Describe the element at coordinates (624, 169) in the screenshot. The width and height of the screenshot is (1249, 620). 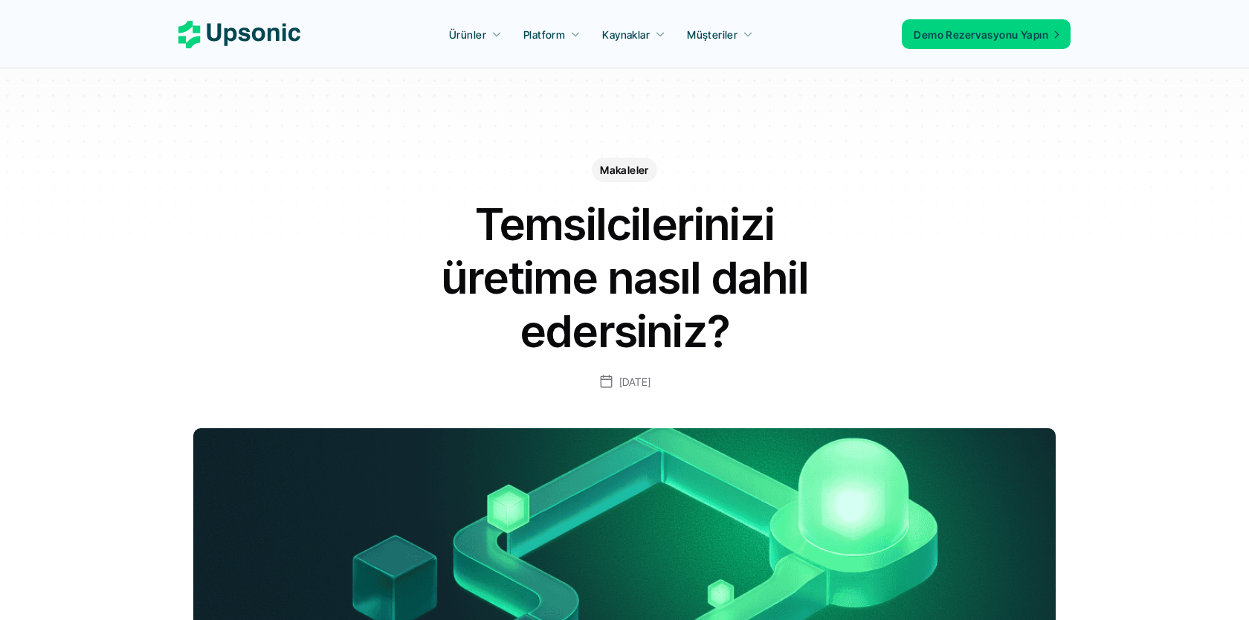
I see `p: Makaleler` at that location.